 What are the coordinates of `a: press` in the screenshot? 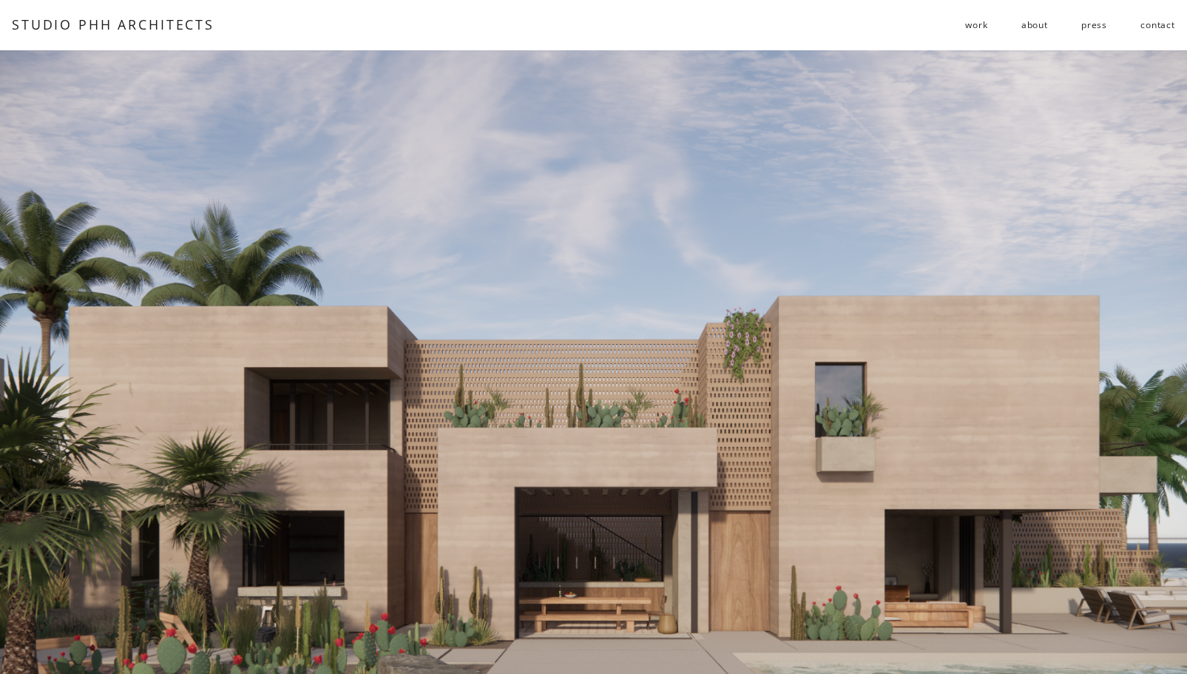 It's located at (1094, 25).